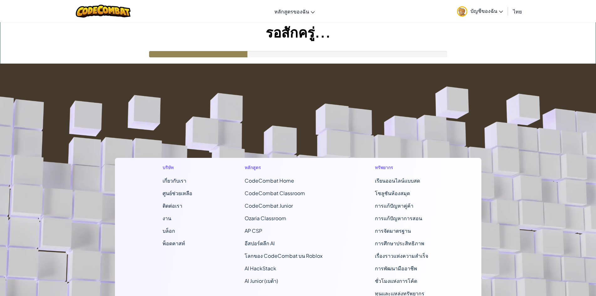 The width and height of the screenshot is (596, 296). Describe the element at coordinates (175, 181) in the screenshot. I see `a: เกี่ยวกับเรา` at that location.